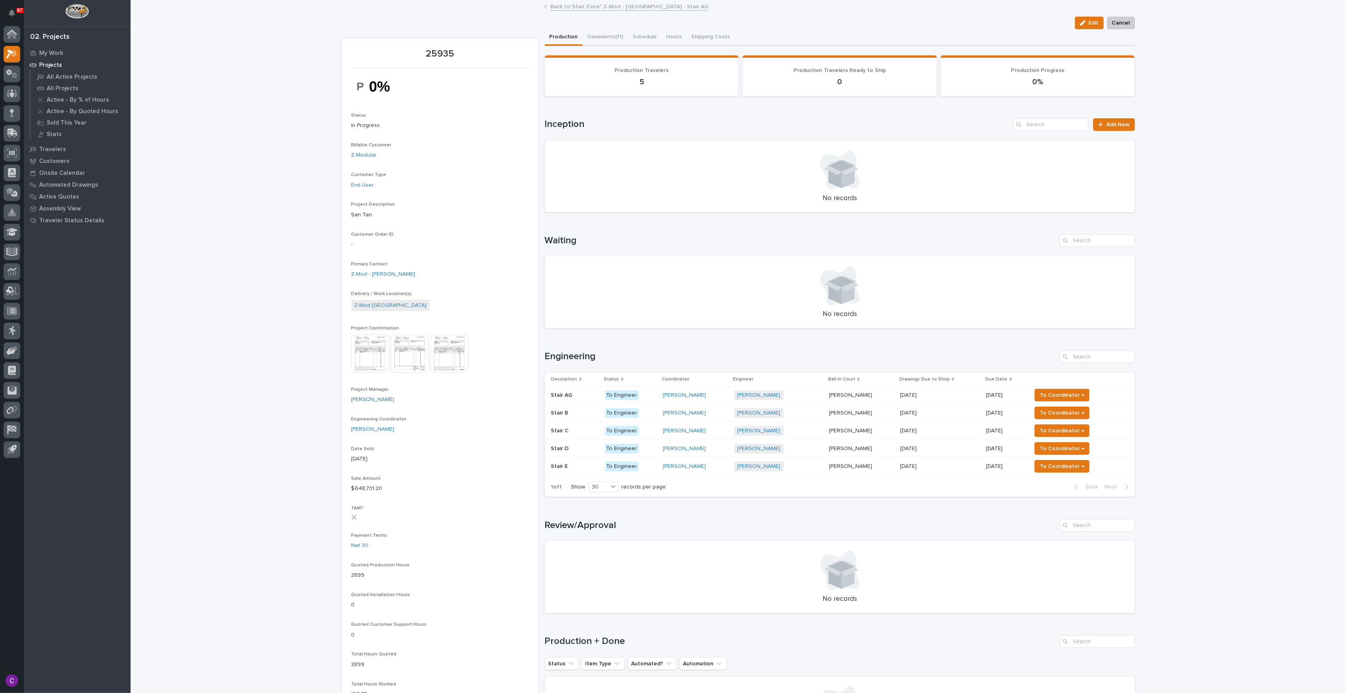  Describe the element at coordinates (15, 16) in the screenshot. I see `div: Notifications67` at that location.